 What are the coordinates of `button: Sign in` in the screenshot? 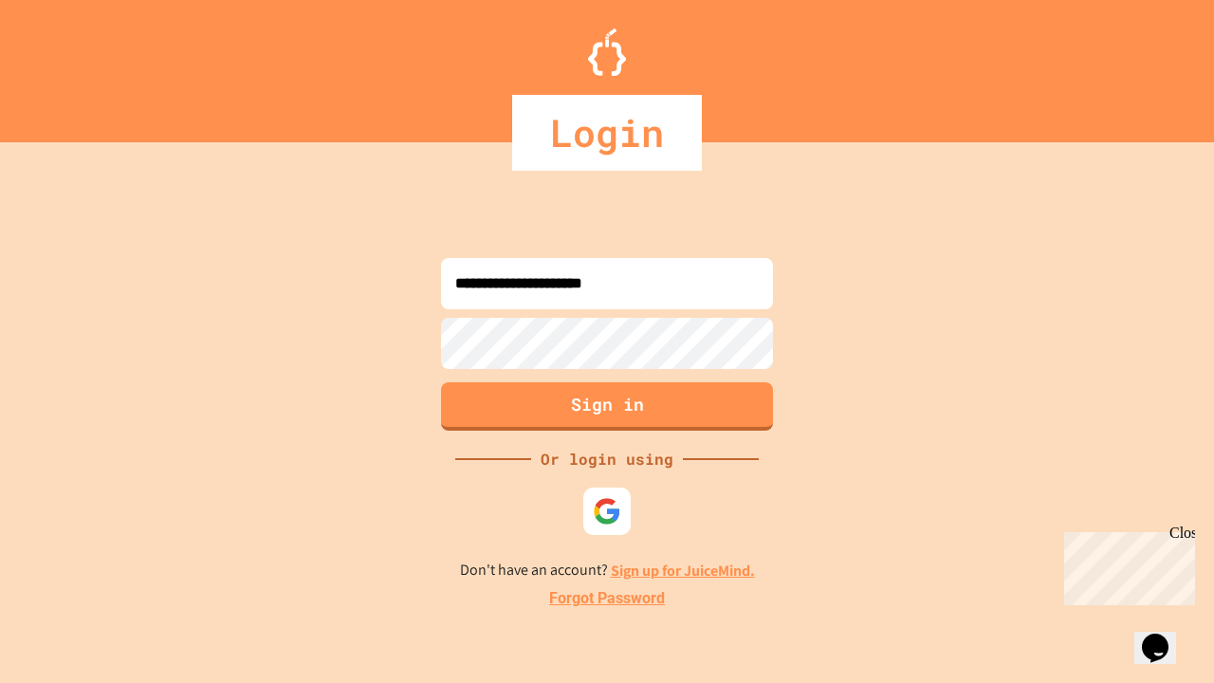 It's located at (607, 406).